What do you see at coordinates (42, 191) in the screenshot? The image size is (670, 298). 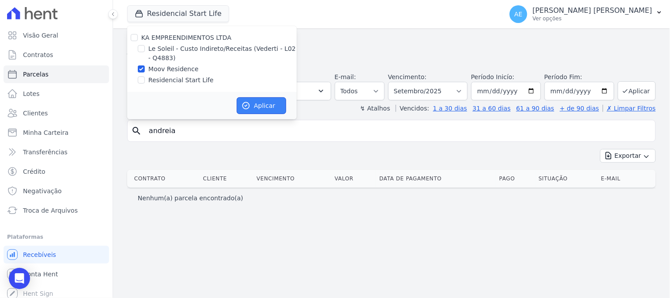 I see `span: Negativação` at bounding box center [42, 191].